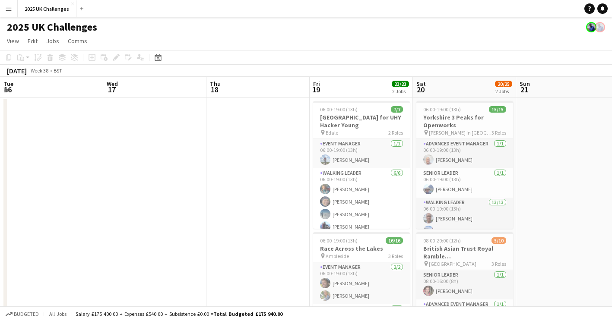  Describe the element at coordinates (47, 9) in the screenshot. I see `button: 2025 UK Challenges` at that location.